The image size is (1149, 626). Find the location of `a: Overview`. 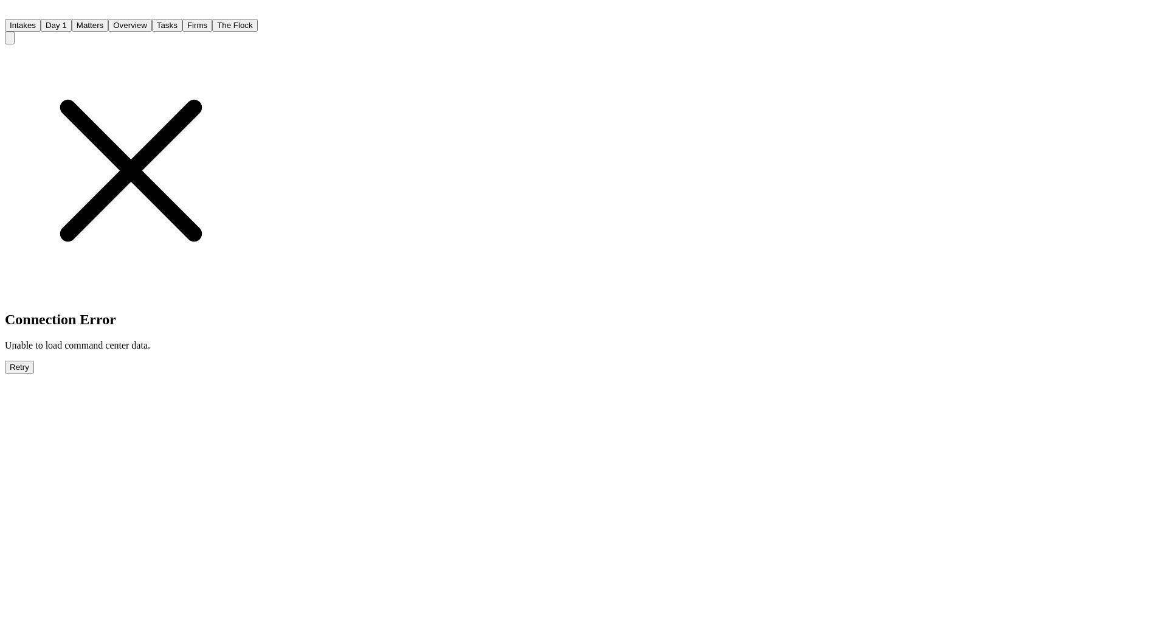

a: Overview is located at coordinates (130, 24).